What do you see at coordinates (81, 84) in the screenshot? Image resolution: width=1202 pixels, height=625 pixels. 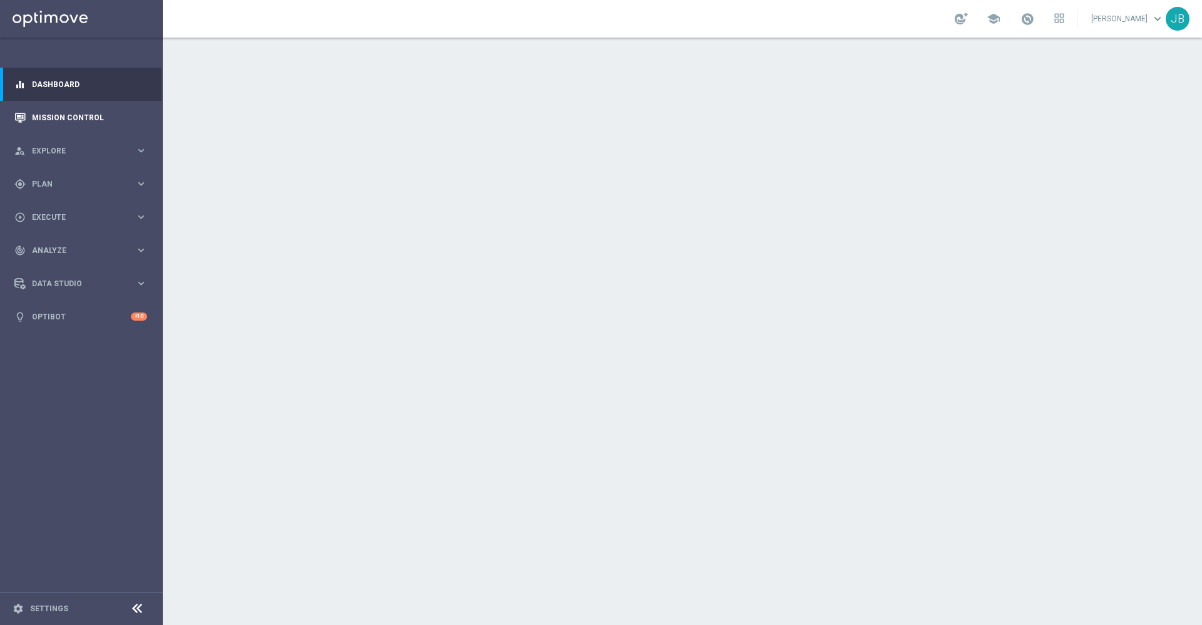 I see `div: Dashboard` at bounding box center [81, 84].